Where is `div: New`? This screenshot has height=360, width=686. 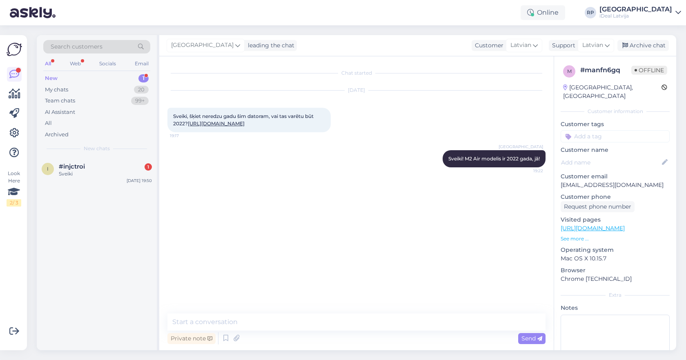
div: New is located at coordinates (51, 78).